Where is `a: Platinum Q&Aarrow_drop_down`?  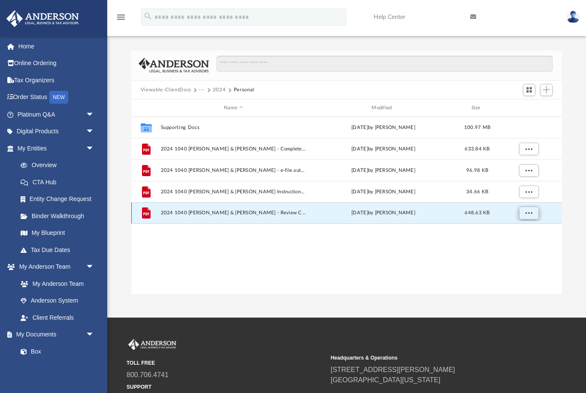 a: Platinum Q&Aarrow_drop_down is located at coordinates (57, 114).